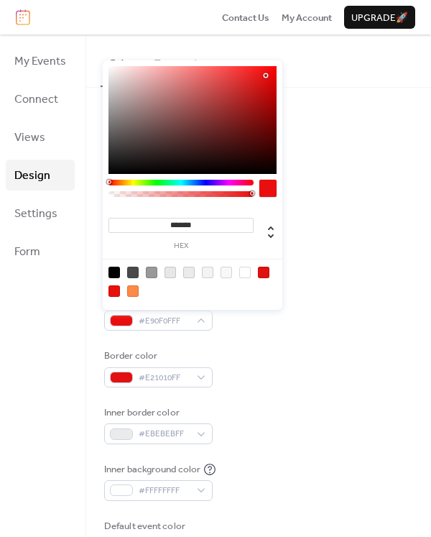  I want to click on div: rgb(255, 137, 70), so click(133, 291).